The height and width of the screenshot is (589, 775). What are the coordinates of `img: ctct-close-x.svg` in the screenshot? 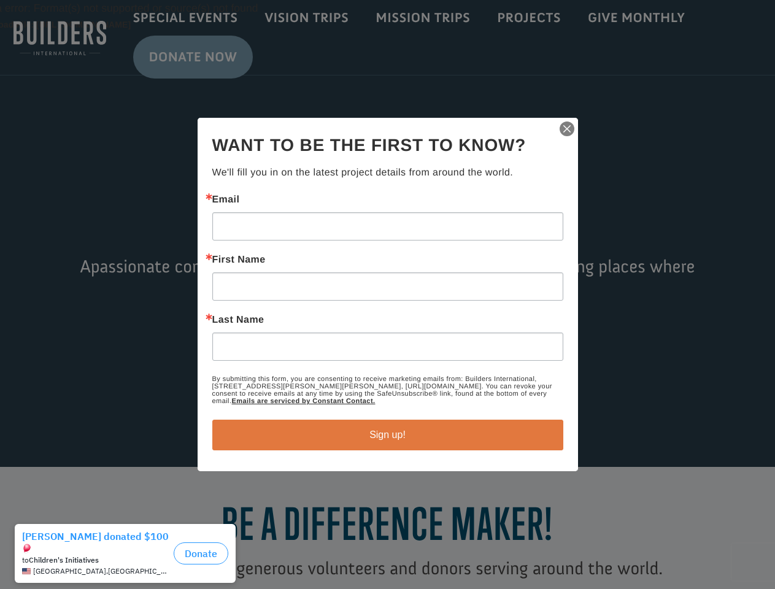 It's located at (567, 129).